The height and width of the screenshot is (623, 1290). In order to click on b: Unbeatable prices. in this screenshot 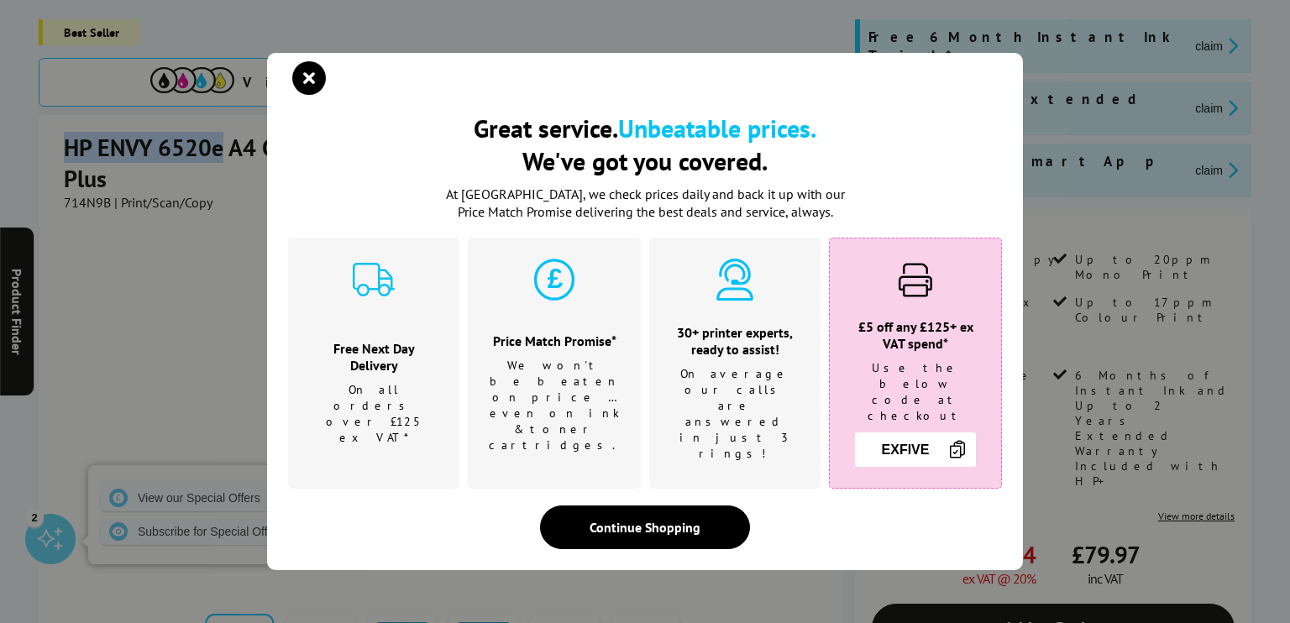, I will do `click(717, 128)`.